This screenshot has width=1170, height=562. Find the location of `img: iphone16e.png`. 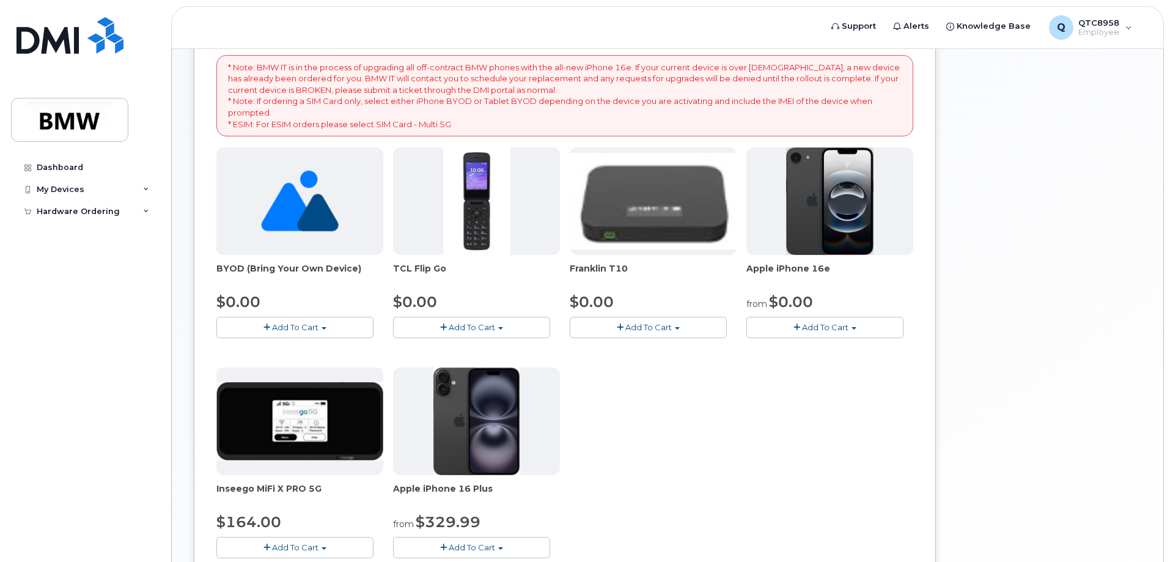

img: iphone16e.png is located at coordinates (830, 201).